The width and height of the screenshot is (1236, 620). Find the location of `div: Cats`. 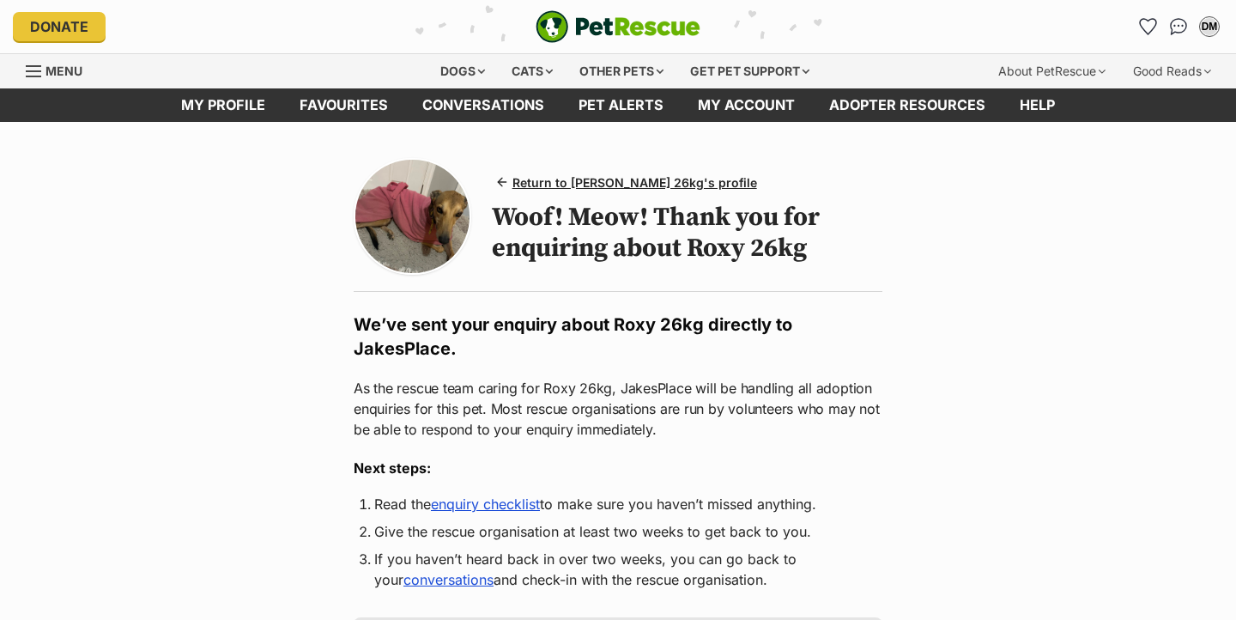

div: Cats is located at coordinates (532, 71).